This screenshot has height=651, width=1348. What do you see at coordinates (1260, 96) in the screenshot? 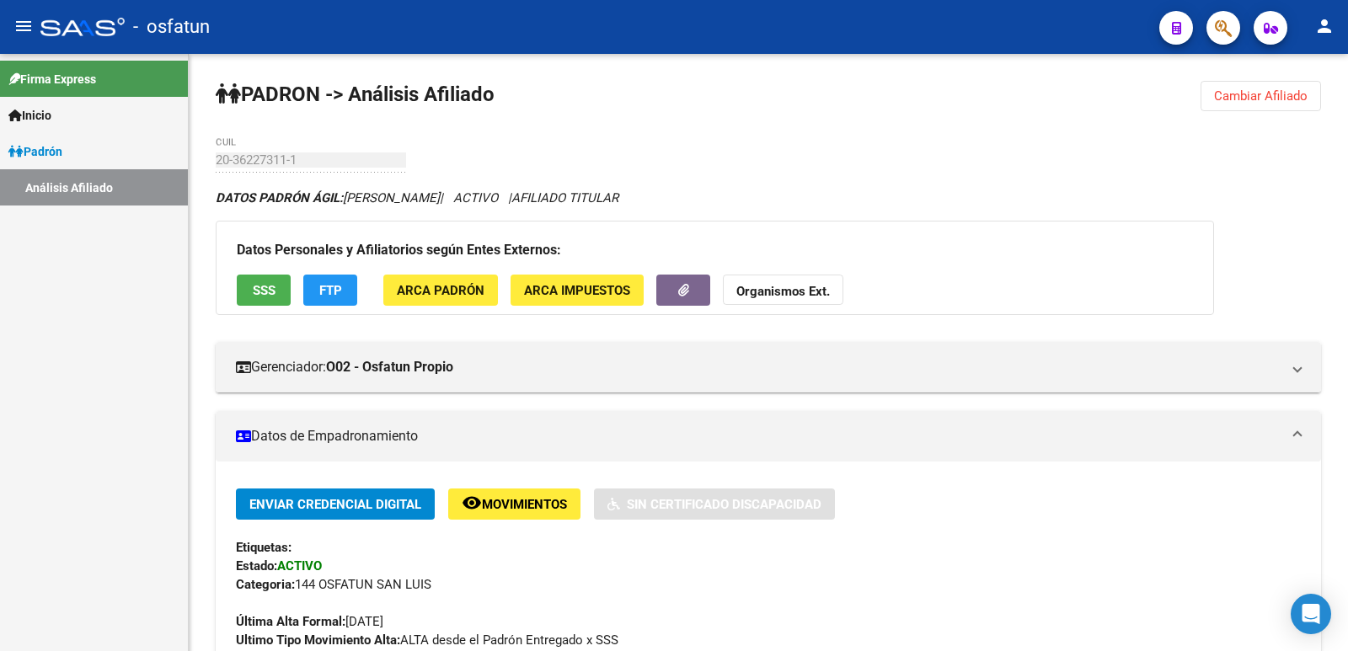
I see `button: Cambiar Afiliado` at bounding box center [1260, 96].